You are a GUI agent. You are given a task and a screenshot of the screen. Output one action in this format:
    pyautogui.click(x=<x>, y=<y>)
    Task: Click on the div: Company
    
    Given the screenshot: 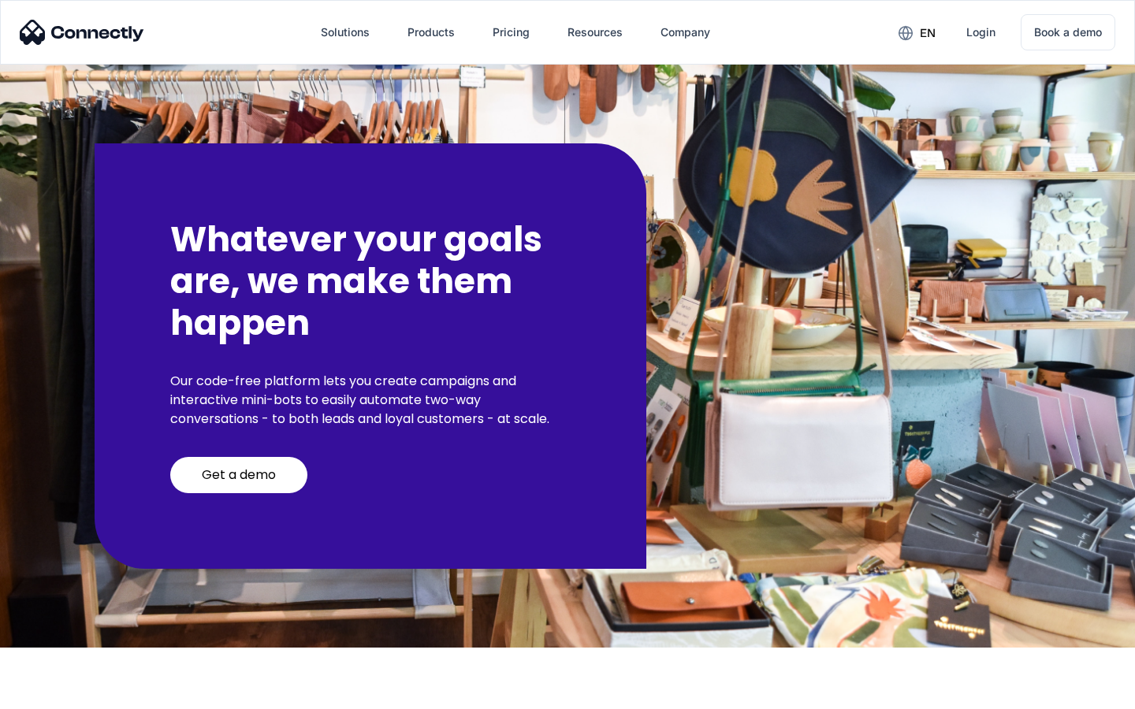 What is the action you would take?
    pyautogui.click(x=685, y=32)
    